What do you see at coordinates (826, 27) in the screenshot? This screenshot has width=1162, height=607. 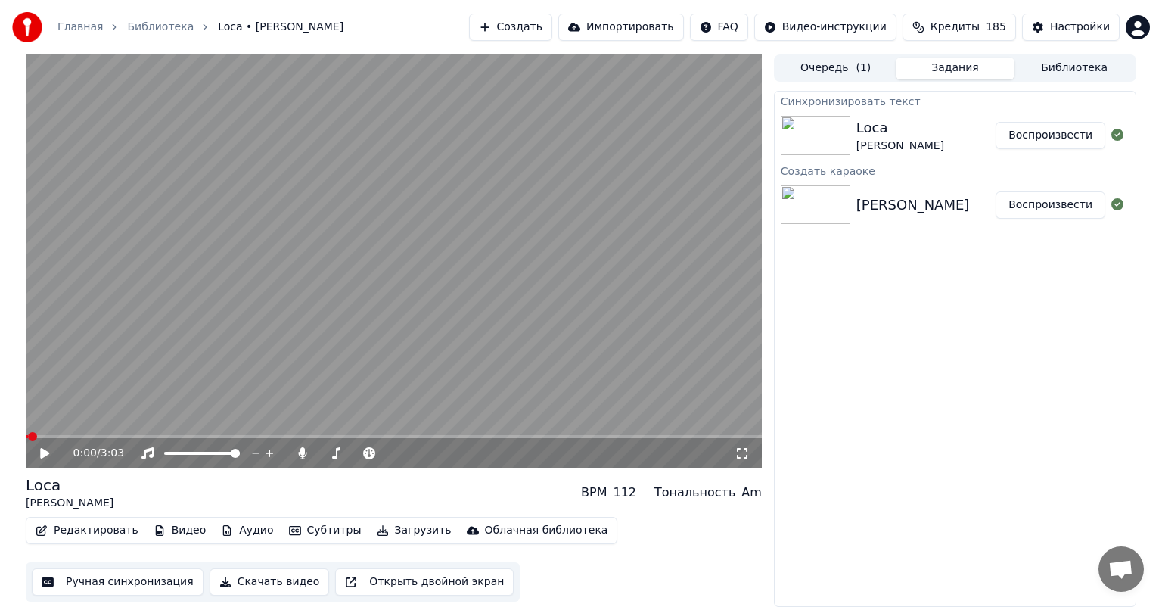 I see `button: Видео-инструкции` at bounding box center [826, 27].